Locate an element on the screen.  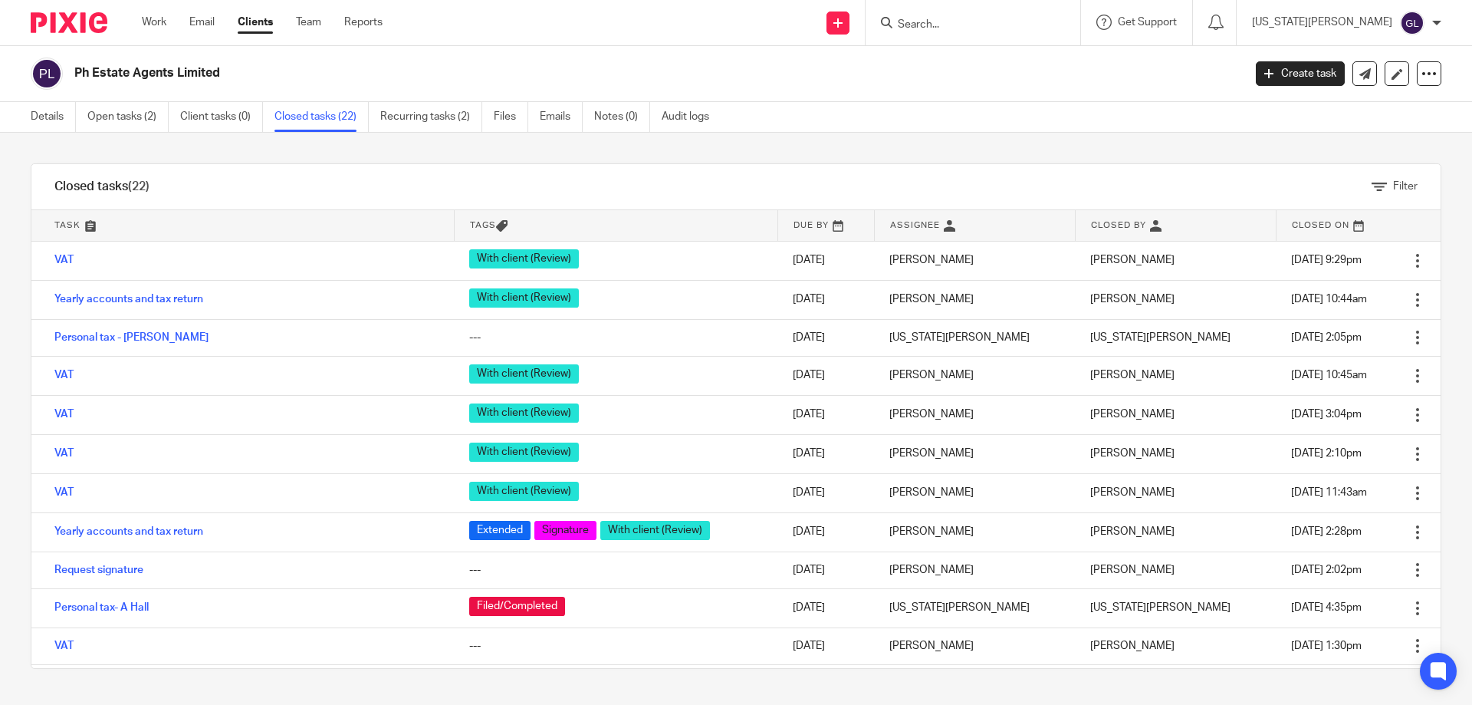
a: Team is located at coordinates (308, 22).